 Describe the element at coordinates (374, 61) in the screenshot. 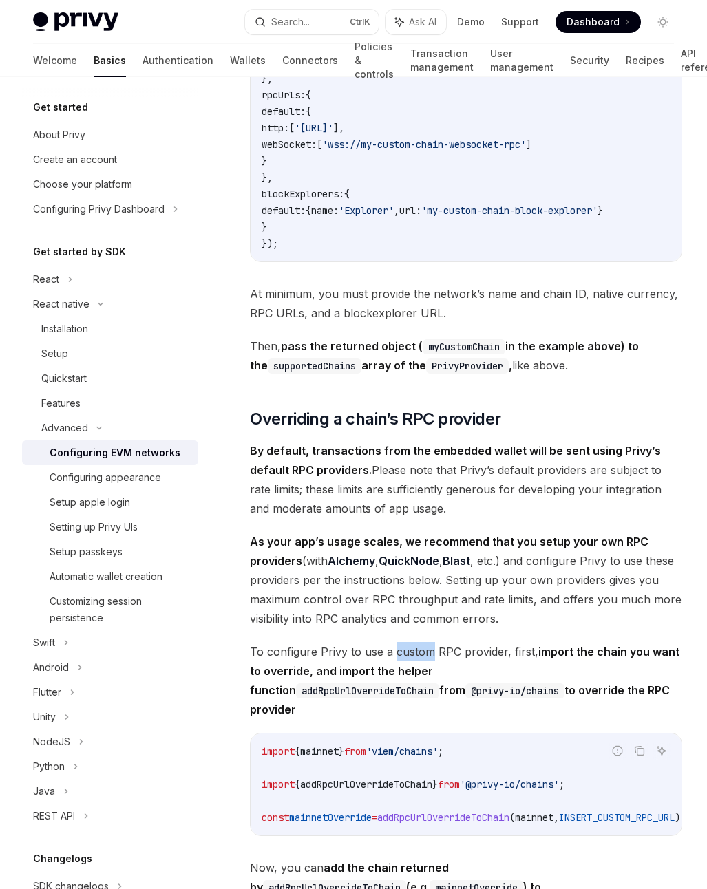

I see `a: Policies & controls` at that location.